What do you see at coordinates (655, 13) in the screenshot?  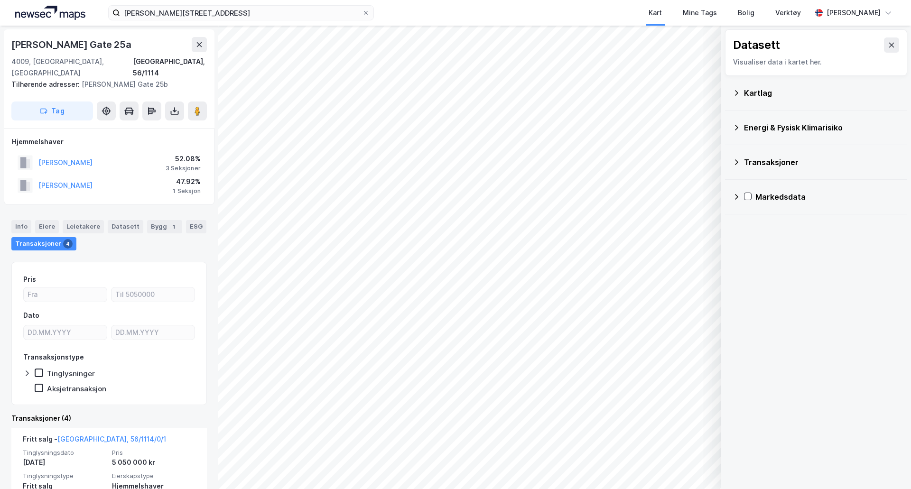 I see `div: Kart` at bounding box center [655, 13].